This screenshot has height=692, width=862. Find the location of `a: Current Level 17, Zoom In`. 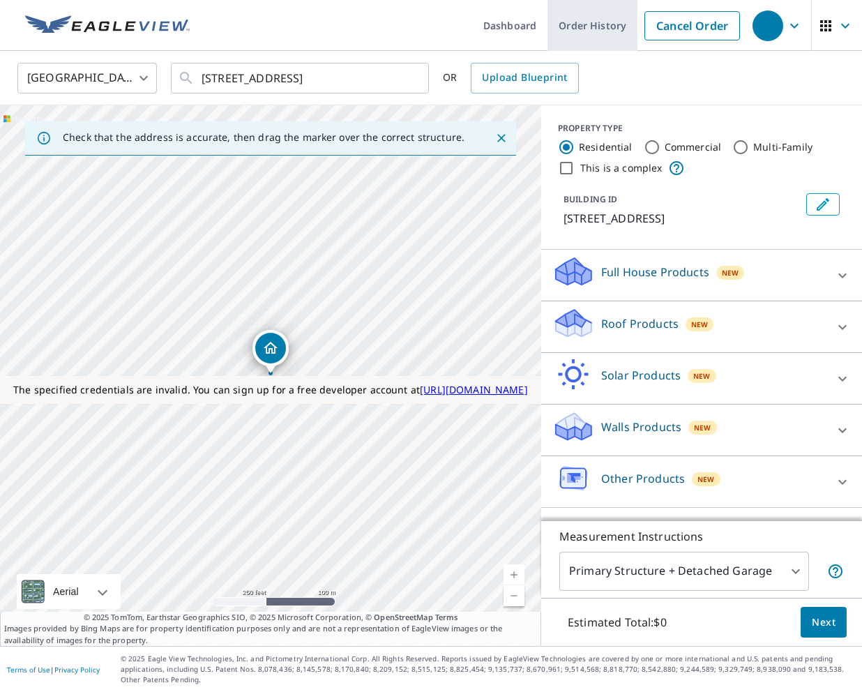

a: Current Level 17, Zoom In is located at coordinates (514, 575).